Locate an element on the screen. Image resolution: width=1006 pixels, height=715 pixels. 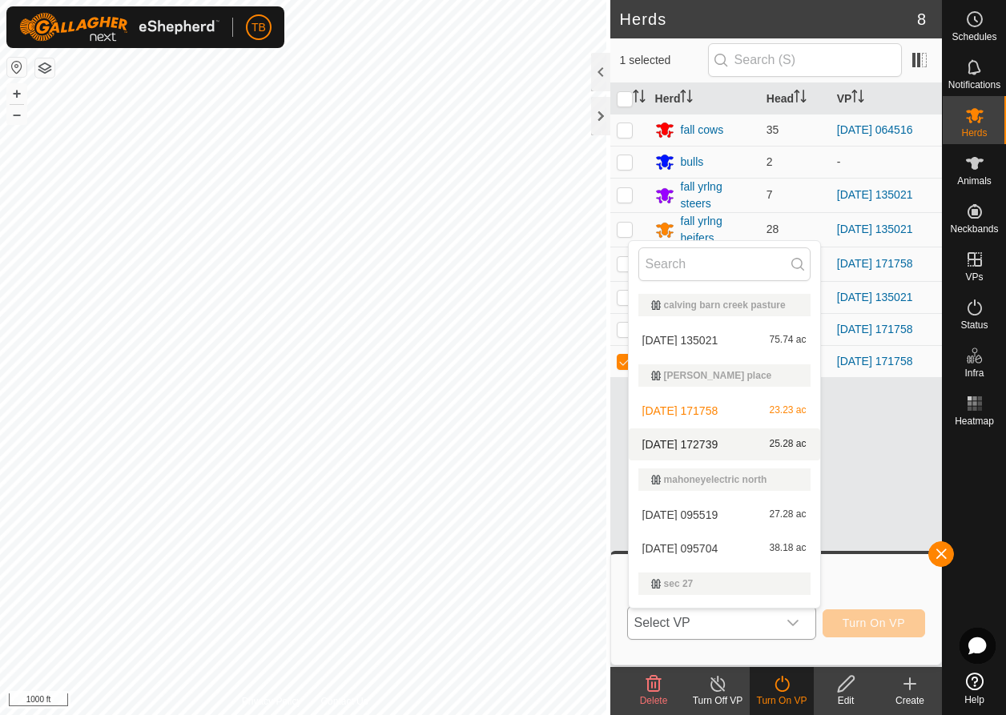
span: Delete is located at coordinates (654, 701).